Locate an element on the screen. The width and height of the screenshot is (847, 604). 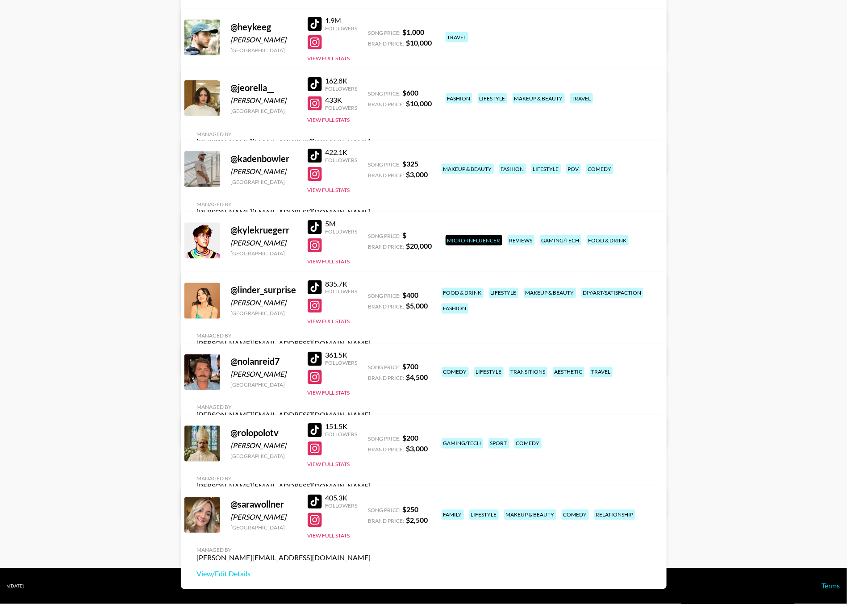
div: Micro-Influencer is located at coordinates (474, 240).